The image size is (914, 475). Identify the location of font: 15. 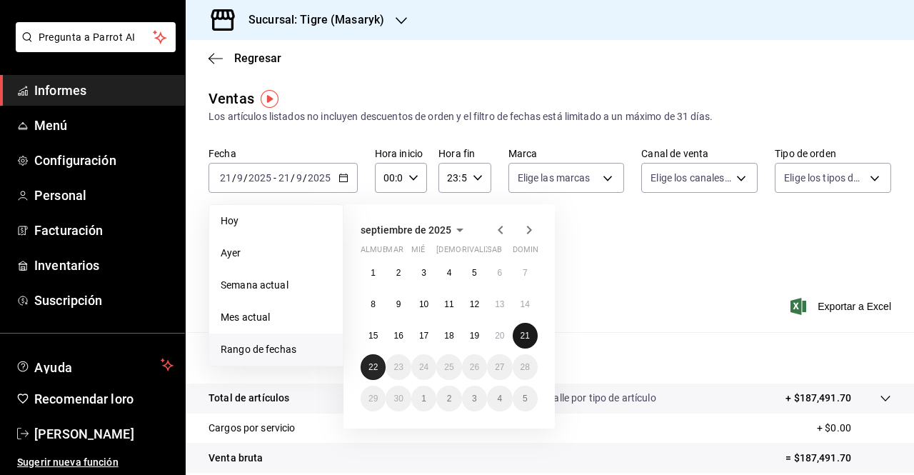
(373, 335).